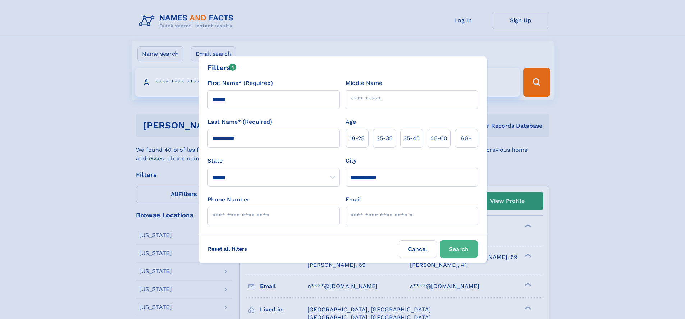 The image size is (685, 319). What do you see at coordinates (466, 138) in the screenshot?
I see `span: 60+` at bounding box center [466, 138].